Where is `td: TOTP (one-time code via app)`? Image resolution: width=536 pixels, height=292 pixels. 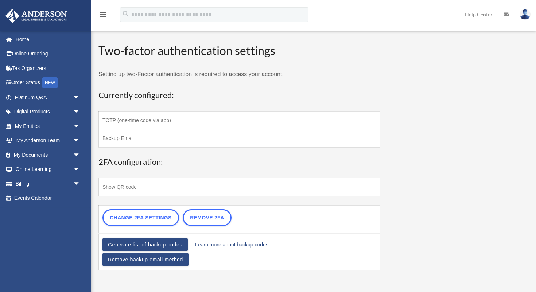 td: TOTP (one-time code via app) is located at coordinates (240, 120).